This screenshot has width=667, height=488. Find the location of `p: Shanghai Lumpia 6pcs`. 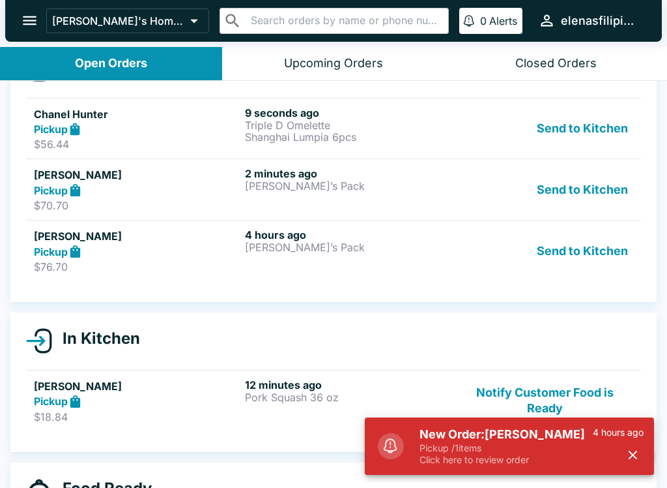

p: Shanghai Lumpia 6pcs is located at coordinates (348, 137).